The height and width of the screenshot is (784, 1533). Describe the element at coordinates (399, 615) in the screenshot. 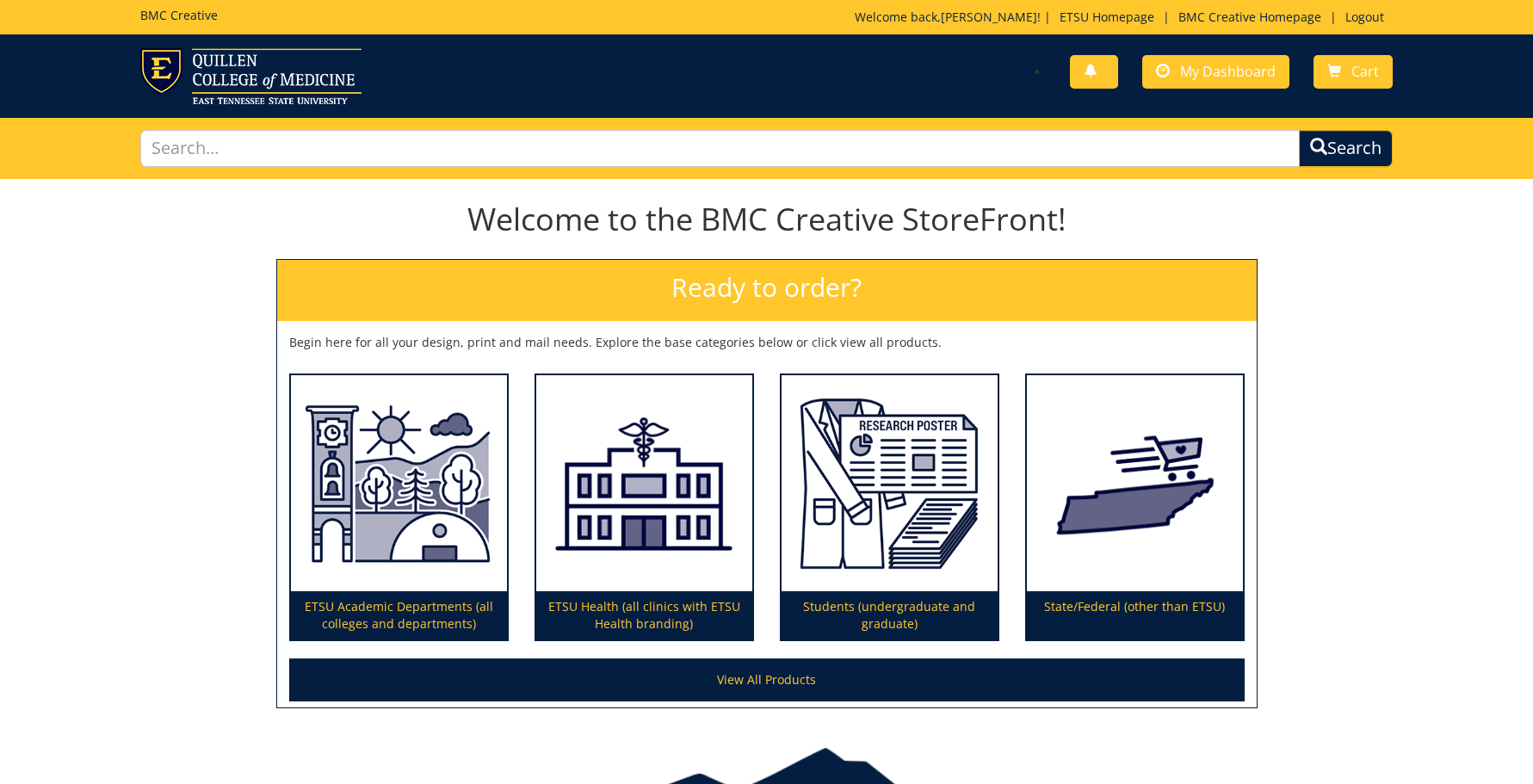

I see `p: ETSU Academic Departments (all colleges and departments)` at that location.